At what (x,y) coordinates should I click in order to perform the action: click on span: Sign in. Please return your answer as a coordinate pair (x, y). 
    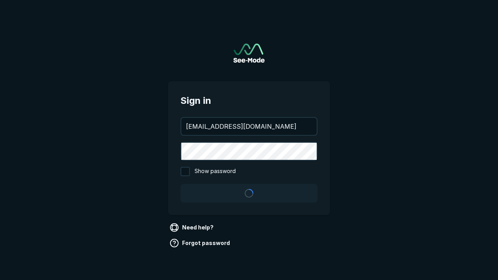
    Looking at the image, I should click on (249, 101).